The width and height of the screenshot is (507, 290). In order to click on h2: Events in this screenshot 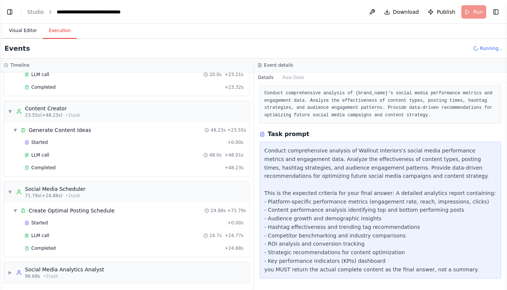, I will do `click(17, 48)`.